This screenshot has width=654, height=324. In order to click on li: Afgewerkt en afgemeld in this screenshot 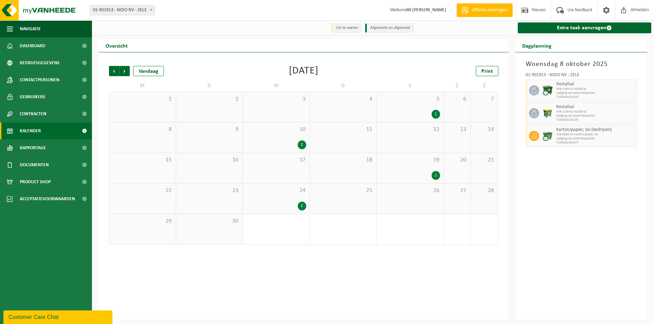, I will do `click(389, 28)`.